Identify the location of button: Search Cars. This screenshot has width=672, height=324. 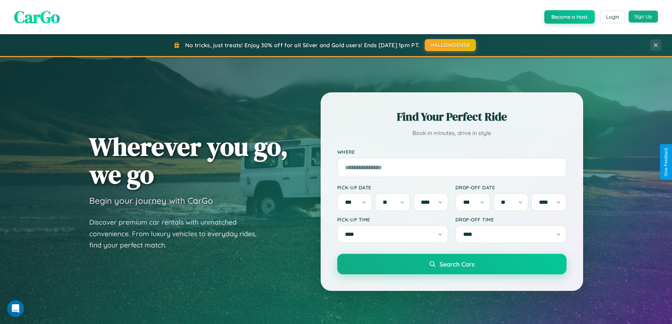
(452, 264).